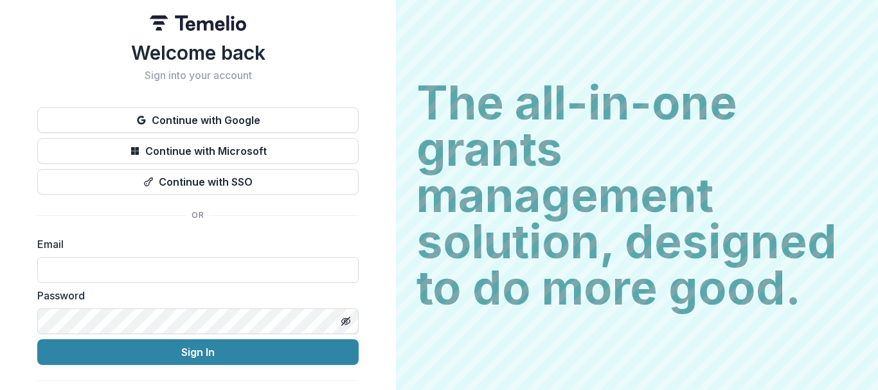 The height and width of the screenshot is (390, 878). What do you see at coordinates (198, 352) in the screenshot?
I see `button: Sign In` at bounding box center [198, 352].